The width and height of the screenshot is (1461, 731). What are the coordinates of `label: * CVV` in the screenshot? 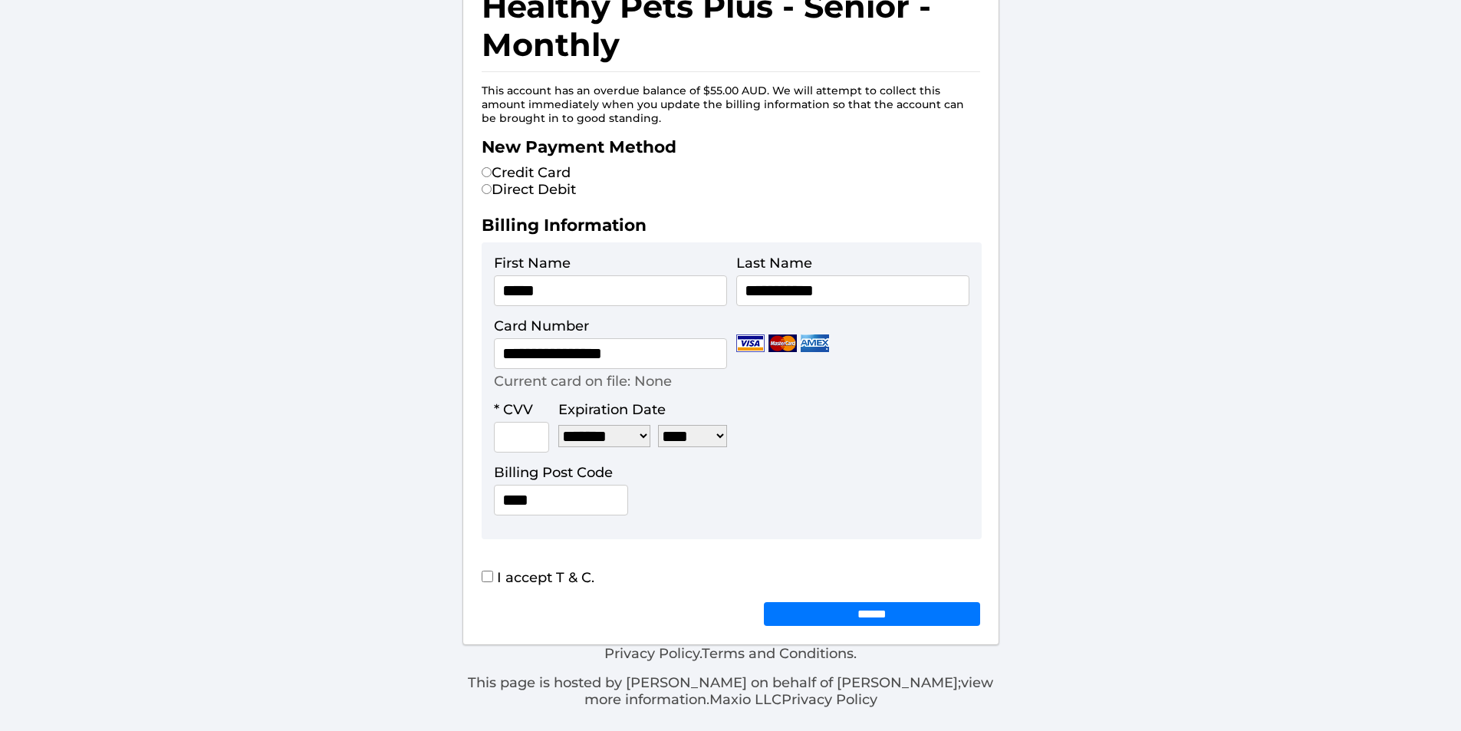 It's located at (513, 410).